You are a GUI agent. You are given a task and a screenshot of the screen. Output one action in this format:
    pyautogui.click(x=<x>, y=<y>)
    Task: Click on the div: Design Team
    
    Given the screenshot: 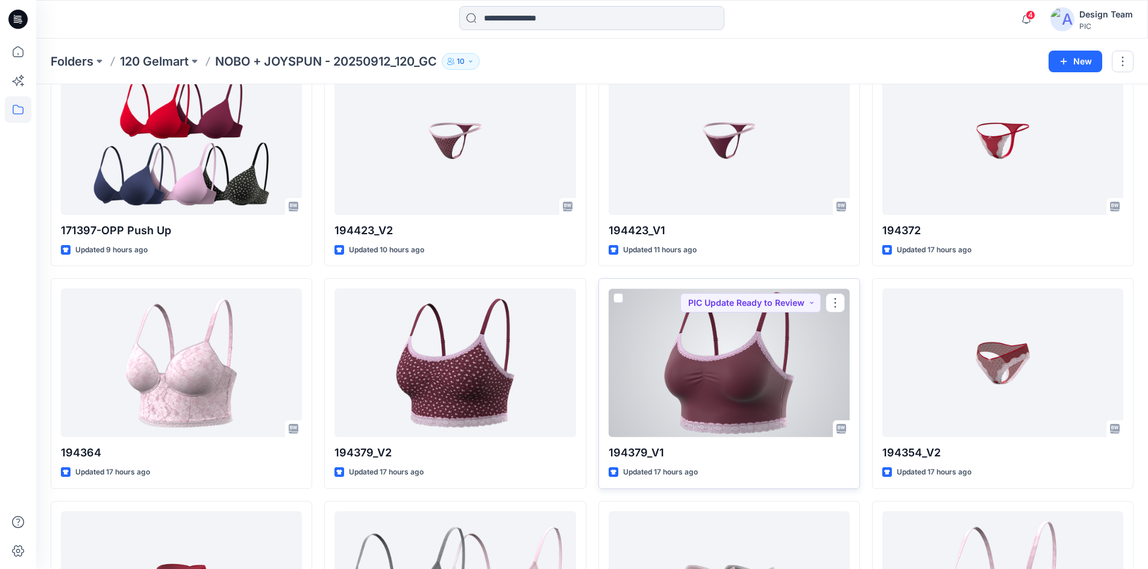 What is the action you would take?
    pyautogui.click(x=1105, y=14)
    